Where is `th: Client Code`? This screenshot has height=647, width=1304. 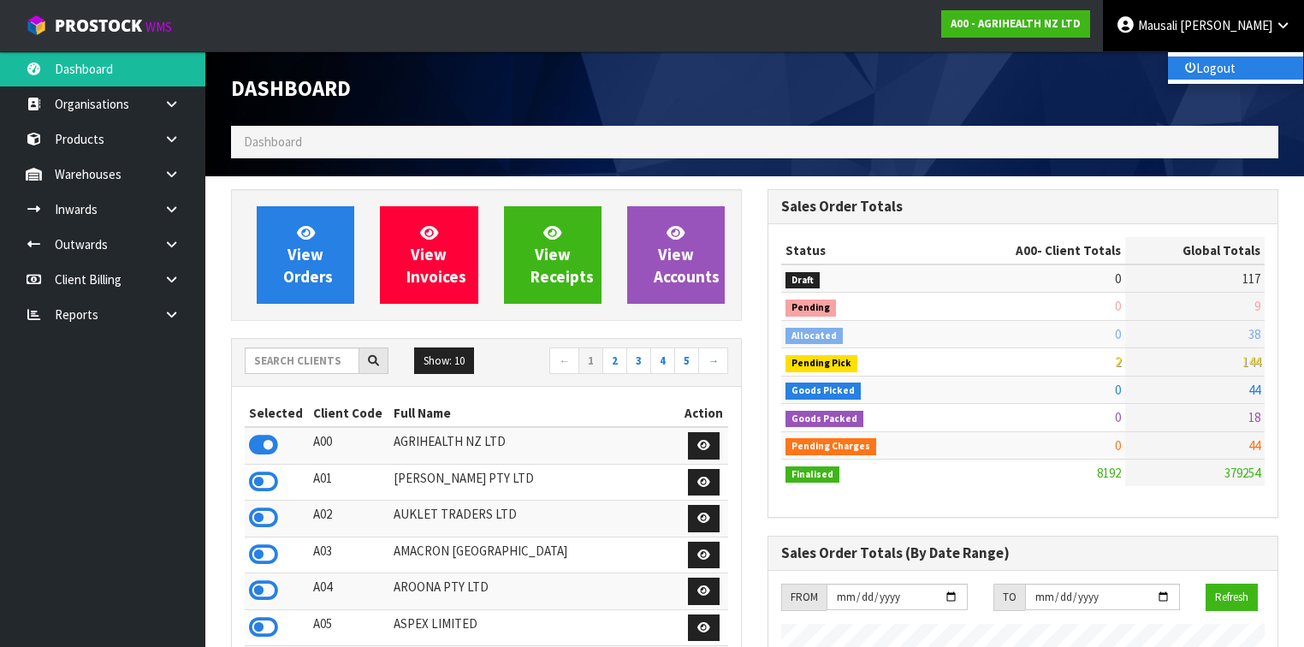
th: Client Code is located at coordinates (349, 413).